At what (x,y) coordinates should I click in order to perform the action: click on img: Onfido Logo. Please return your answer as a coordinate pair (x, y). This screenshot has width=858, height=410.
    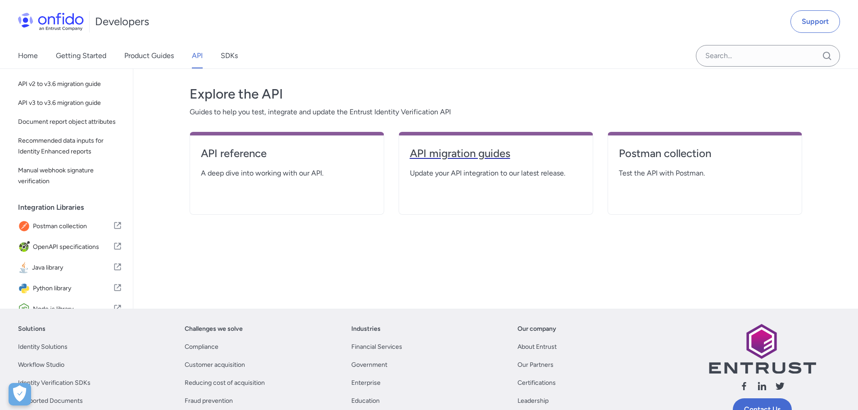
    Looking at the image, I should click on (51, 22).